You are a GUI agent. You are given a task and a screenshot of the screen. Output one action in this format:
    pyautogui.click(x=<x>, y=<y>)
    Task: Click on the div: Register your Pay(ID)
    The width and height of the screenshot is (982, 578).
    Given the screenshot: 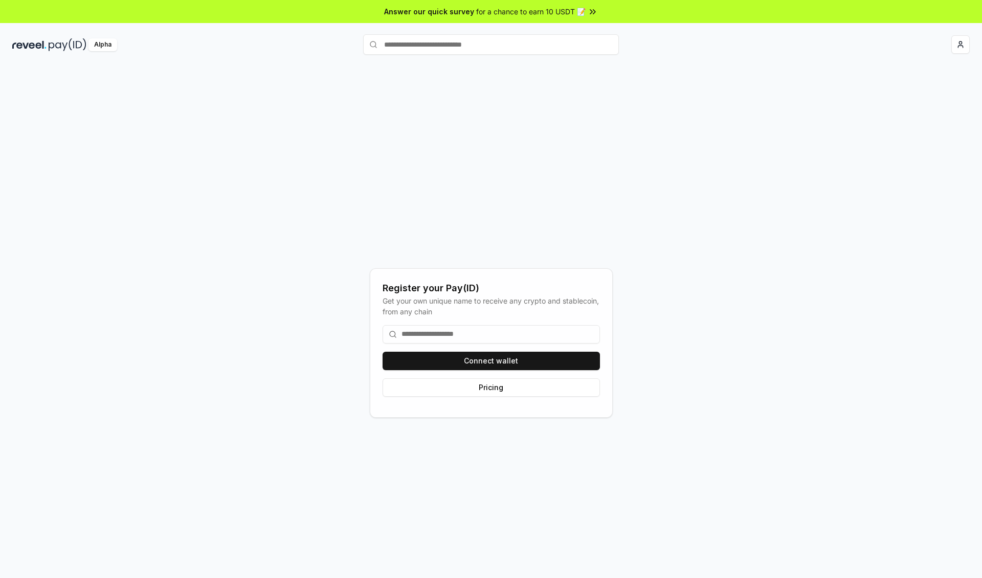 What is the action you would take?
    pyautogui.click(x=491, y=288)
    